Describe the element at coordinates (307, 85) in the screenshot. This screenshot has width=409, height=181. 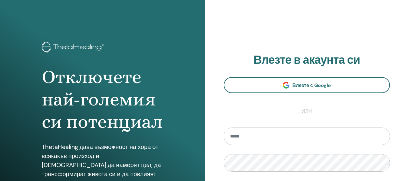
I see `a: Влезте с Google` at that location.